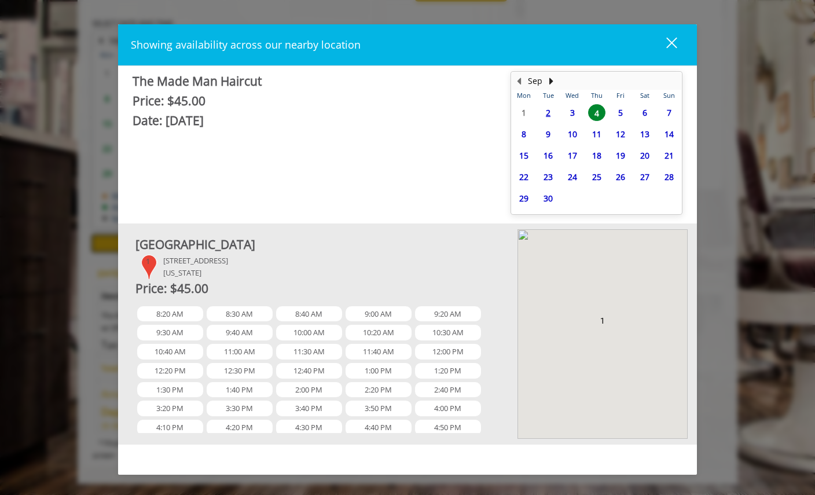 The image size is (815, 495). What do you see at coordinates (309, 351) in the screenshot?
I see `span: 11:30 AM` at bounding box center [309, 351].